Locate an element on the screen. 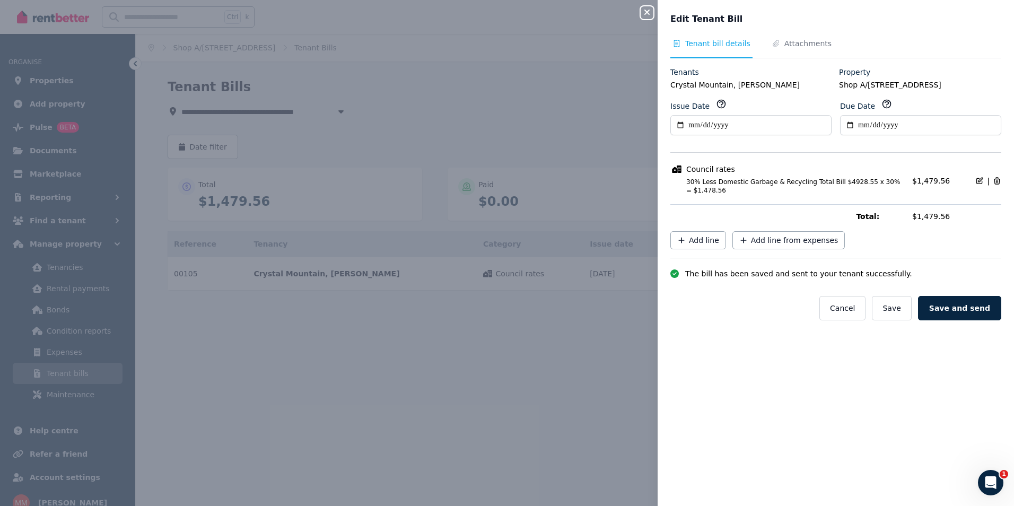 The height and width of the screenshot is (506, 1014). span: Total: is located at coordinates (881, 216).